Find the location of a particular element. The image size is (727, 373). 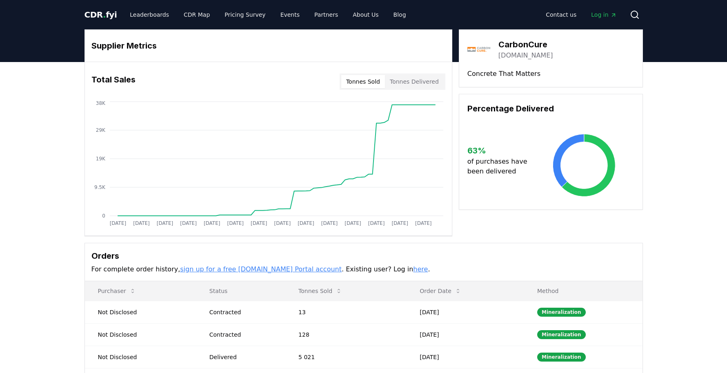

a: Pricing Survey is located at coordinates (245, 15).